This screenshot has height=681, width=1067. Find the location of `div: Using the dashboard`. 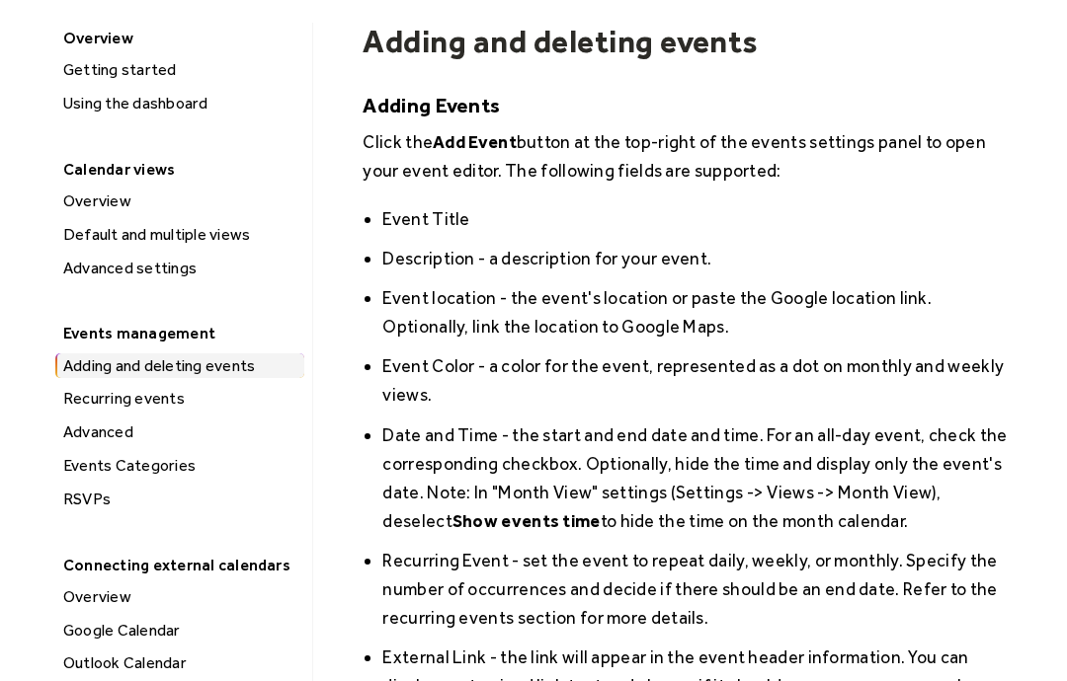

div: Using the dashboard is located at coordinates (181, 104).